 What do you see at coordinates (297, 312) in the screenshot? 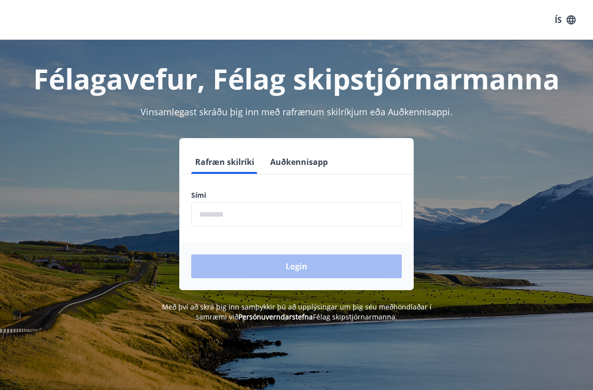
I see `span: Með því að skrá þig inn samþykkir þú að upplýsingar um þig séu meðhöndlaðar í samræmi við Félag s...` at bounding box center [297, 312].